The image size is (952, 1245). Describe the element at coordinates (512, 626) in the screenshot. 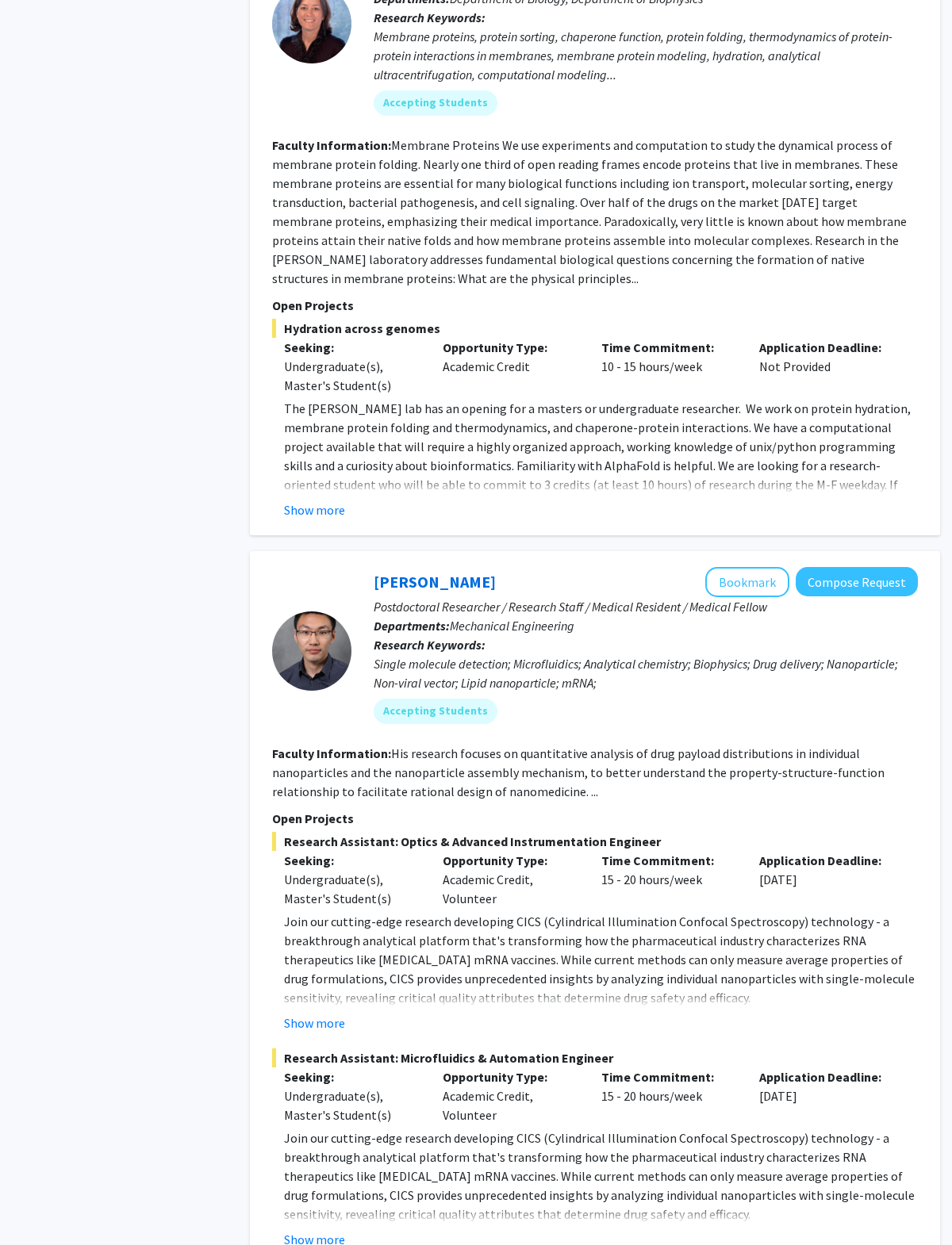

I see `span: Mechanical Engineering` at that location.